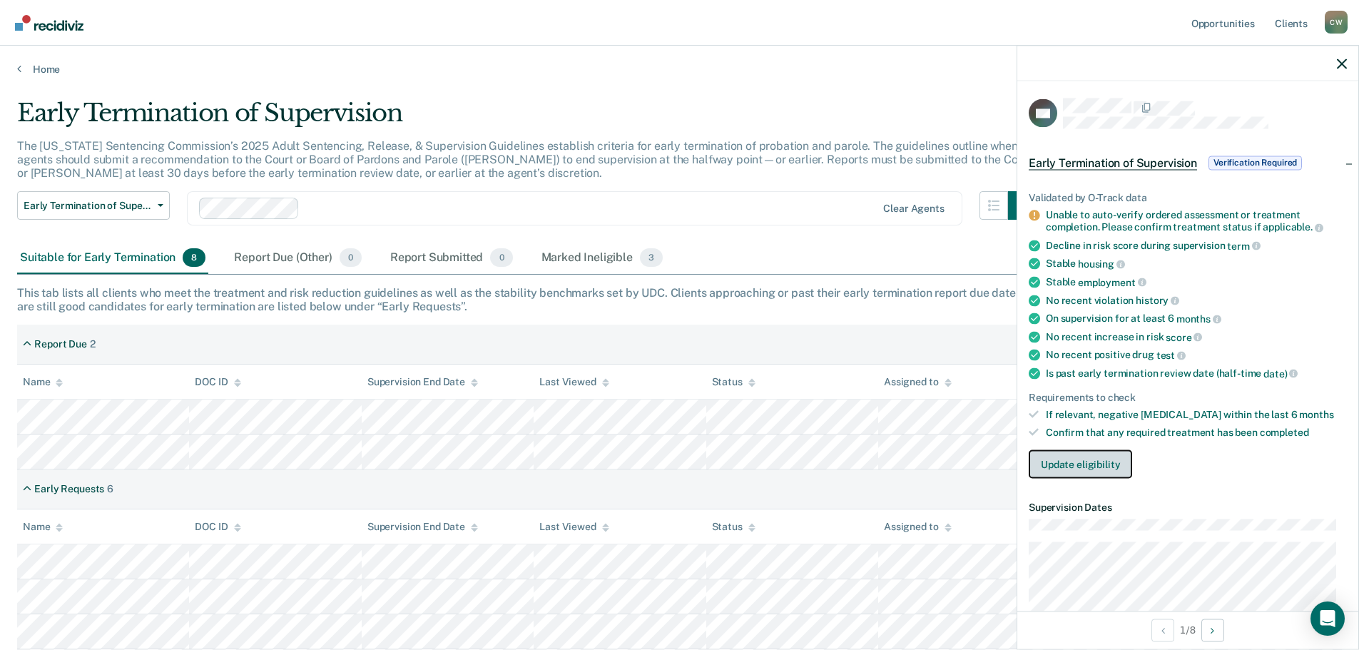  I want to click on button: Profile dropdown button, so click(1336, 22).